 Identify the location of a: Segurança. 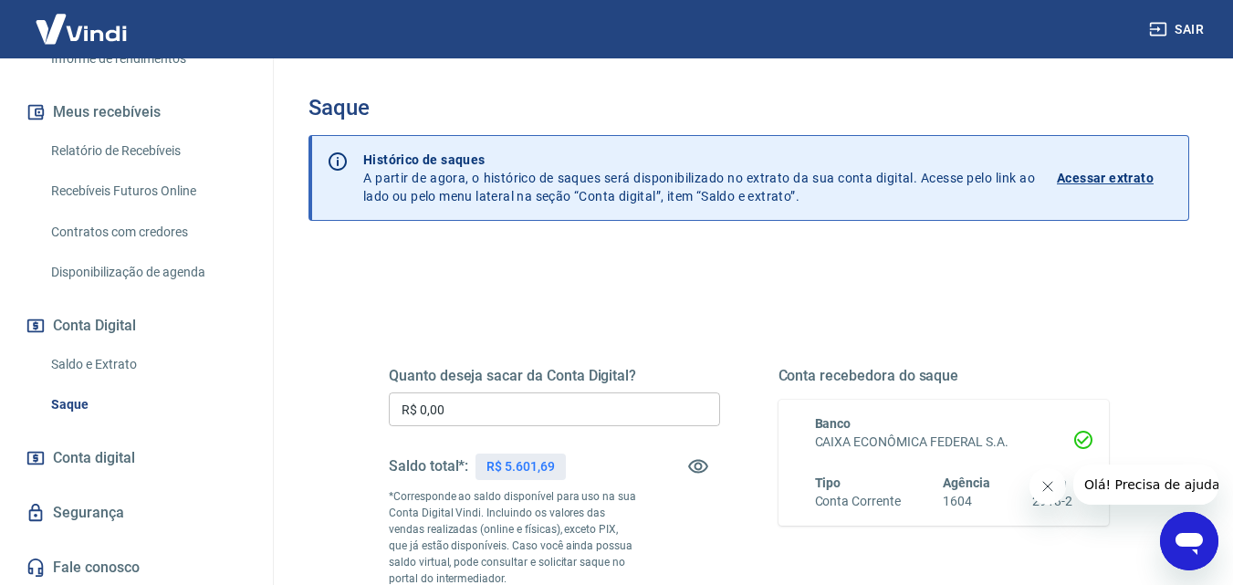
(136, 513).